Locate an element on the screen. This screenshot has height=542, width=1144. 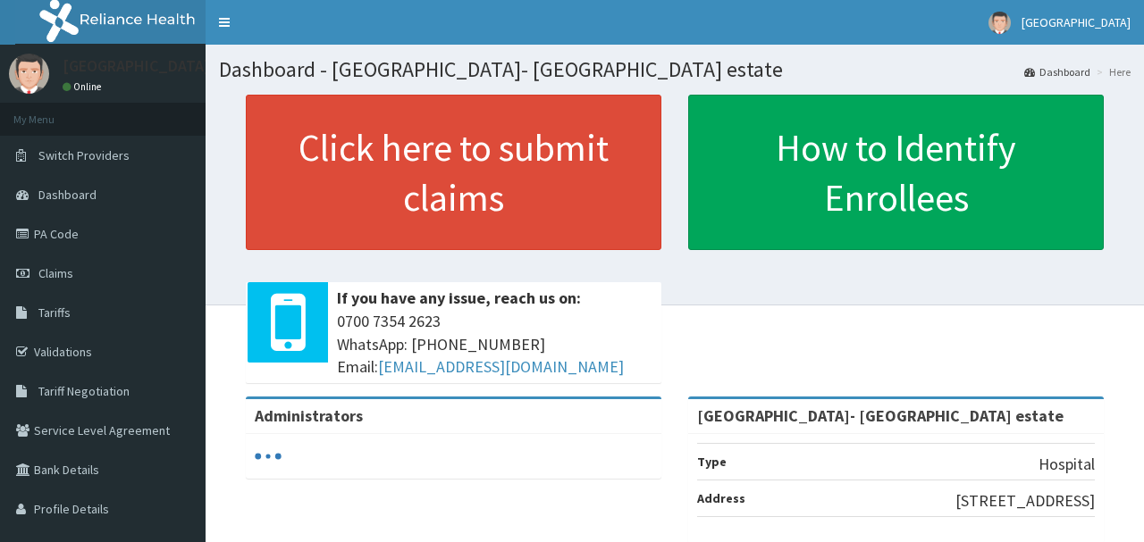
li: Here is located at coordinates (1111, 71).